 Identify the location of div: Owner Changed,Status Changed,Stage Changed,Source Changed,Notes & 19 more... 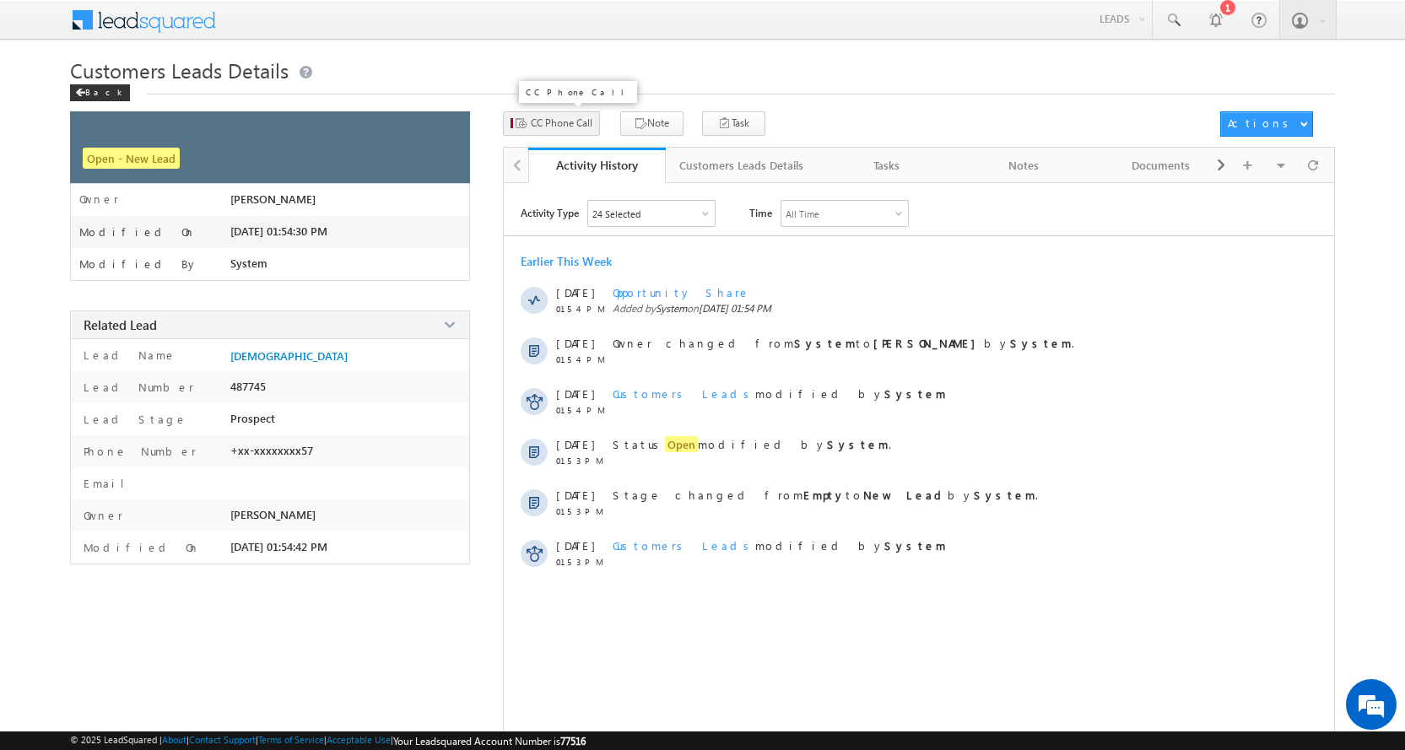
(651, 213).